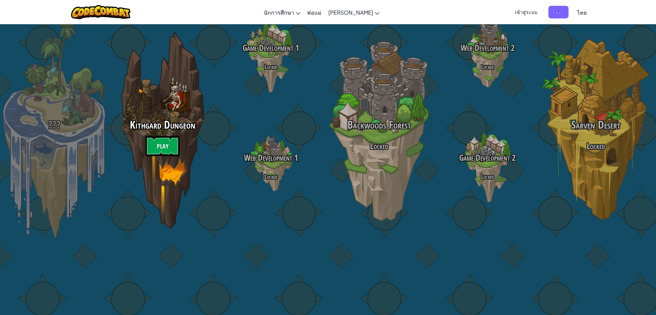 Image resolution: width=656 pixels, height=315 pixels. What do you see at coordinates (101, 12) in the screenshot?
I see `a: CodeCombat logo` at bounding box center [101, 12].